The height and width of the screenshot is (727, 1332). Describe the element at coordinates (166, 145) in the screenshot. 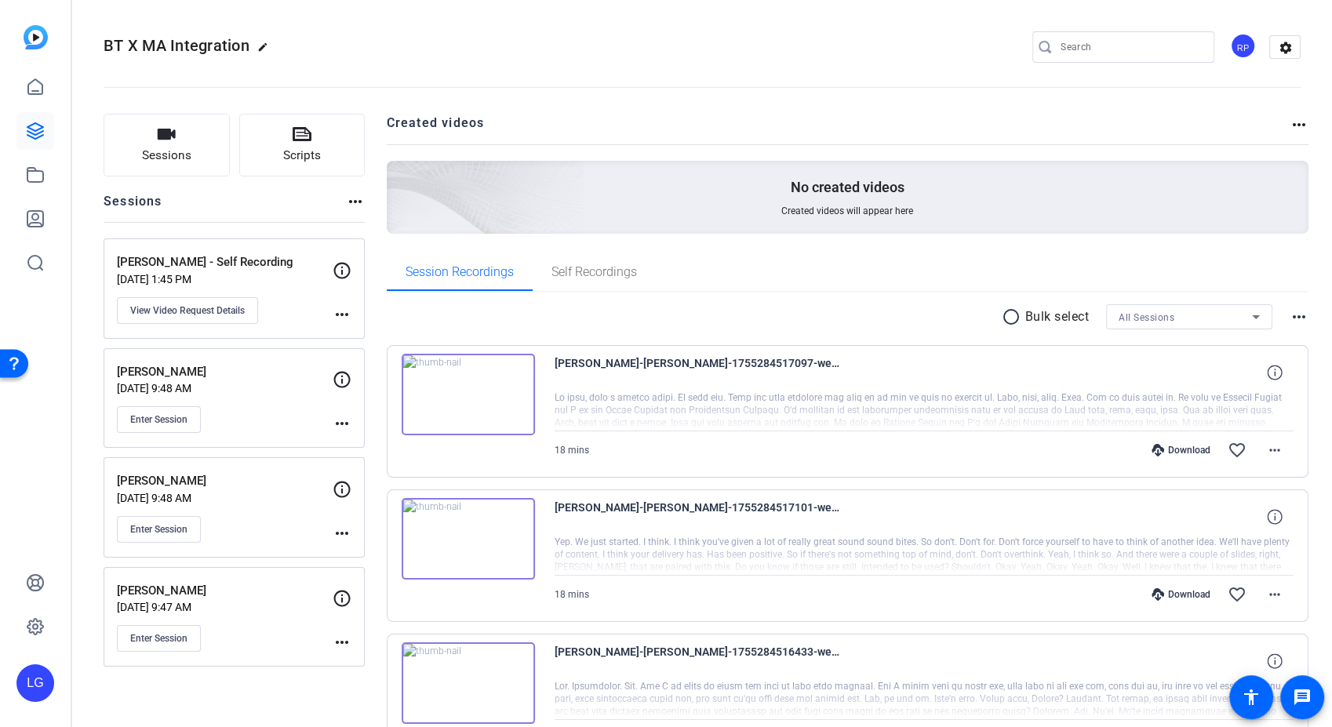

I see `button: Sessions` at that location.